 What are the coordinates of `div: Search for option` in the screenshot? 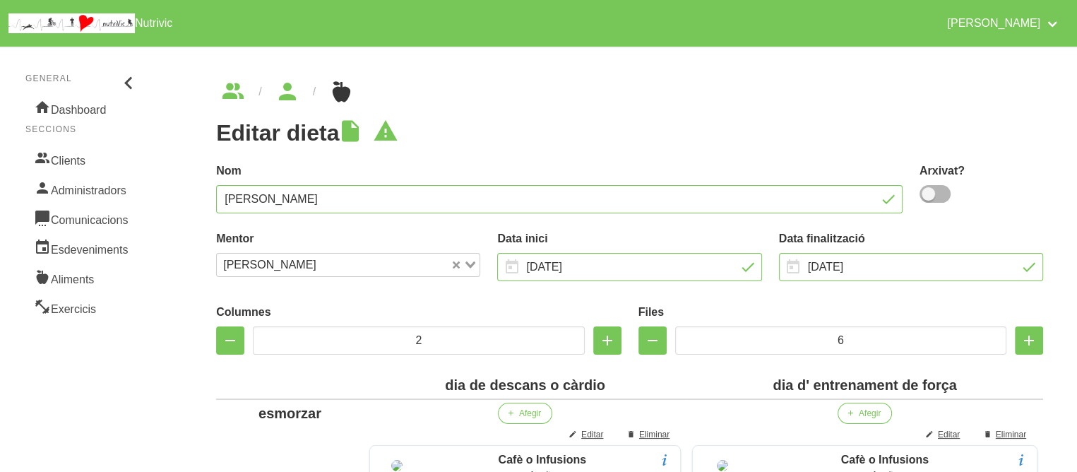 It's located at (348, 265).